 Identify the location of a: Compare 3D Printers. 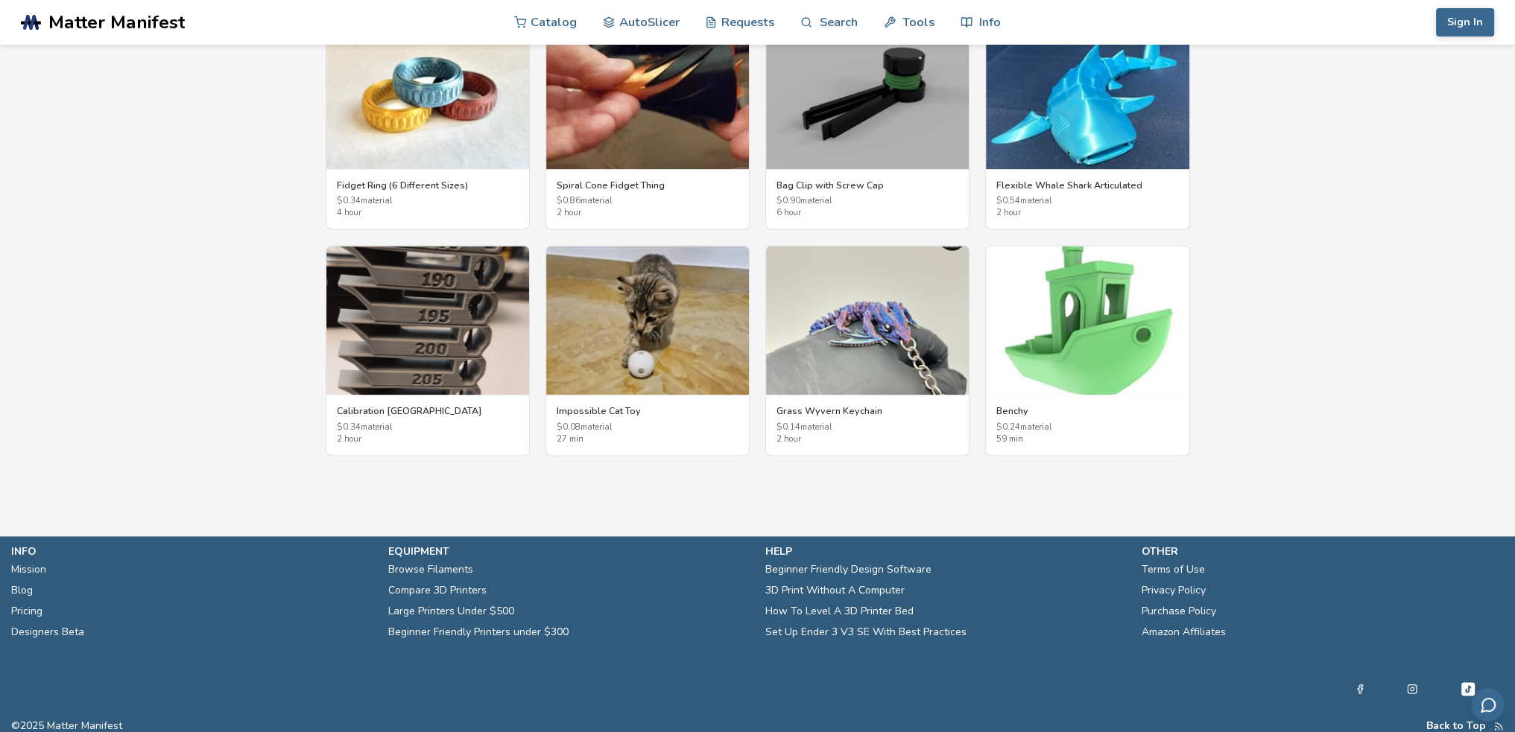
(437, 591).